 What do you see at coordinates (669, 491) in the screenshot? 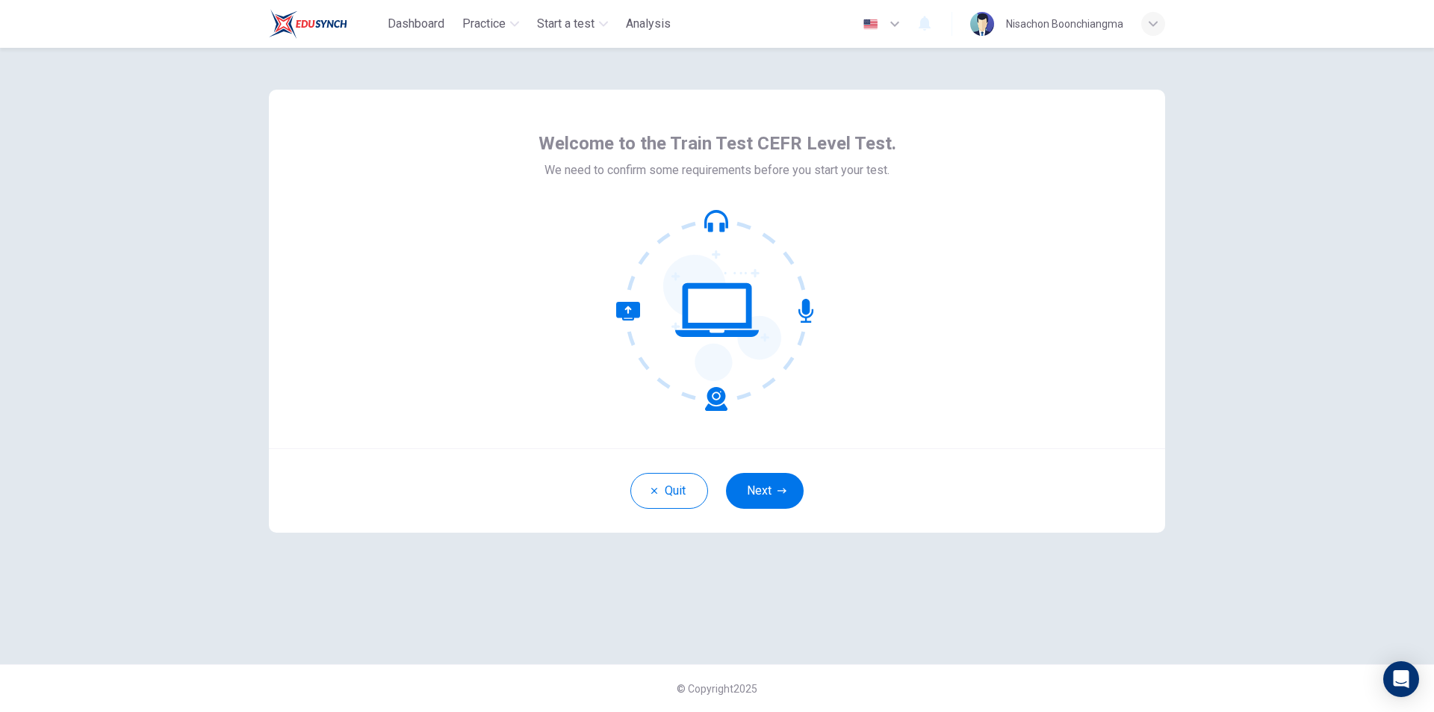
I see `button: Quit` at bounding box center [669, 491].